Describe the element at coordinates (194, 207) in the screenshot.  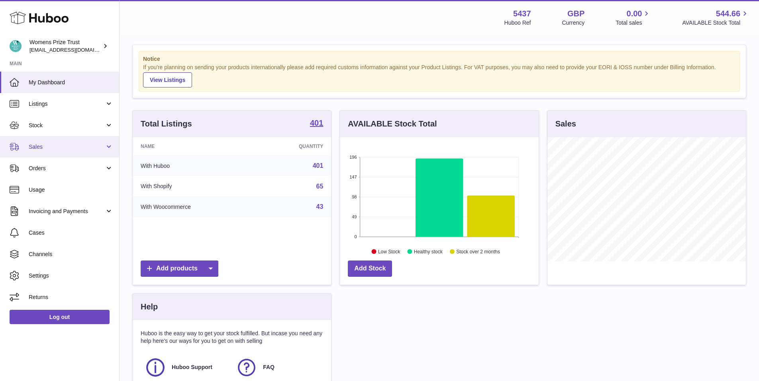
I see `td: With Woocommerce` at that location.